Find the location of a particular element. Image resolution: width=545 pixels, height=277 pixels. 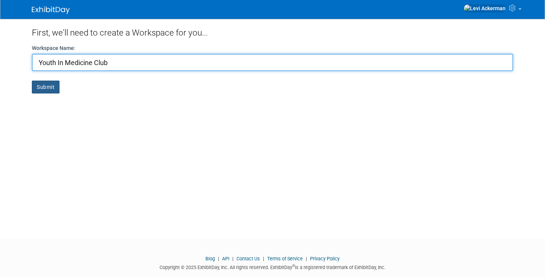

a: Blog is located at coordinates (210, 259).